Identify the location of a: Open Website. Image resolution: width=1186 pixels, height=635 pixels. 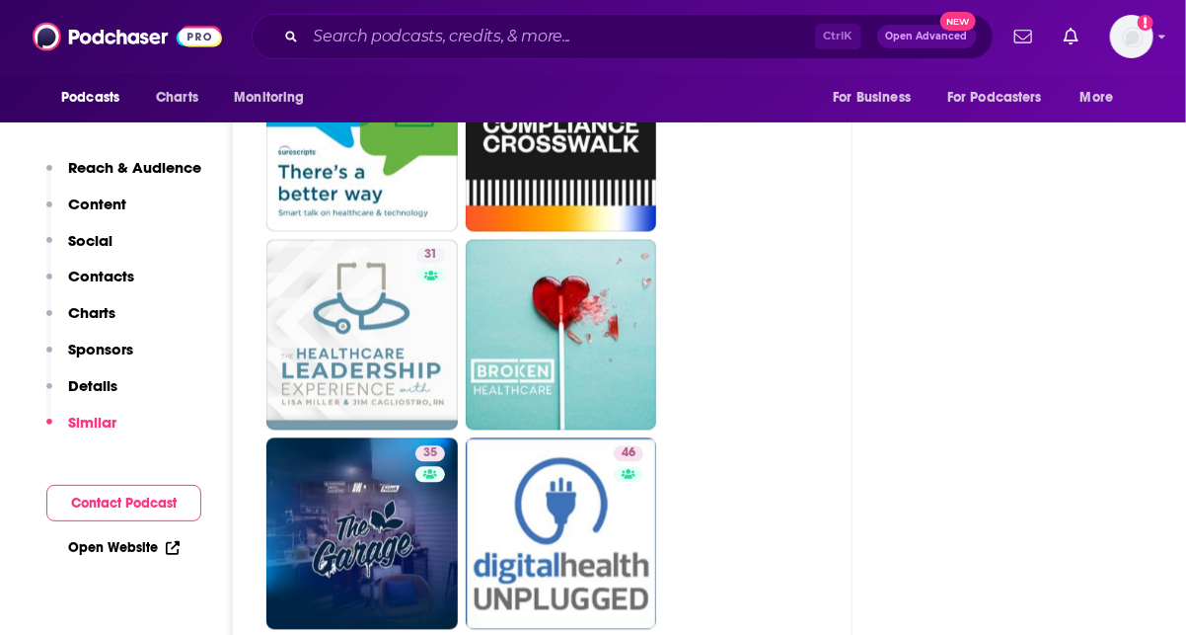
(123, 547).